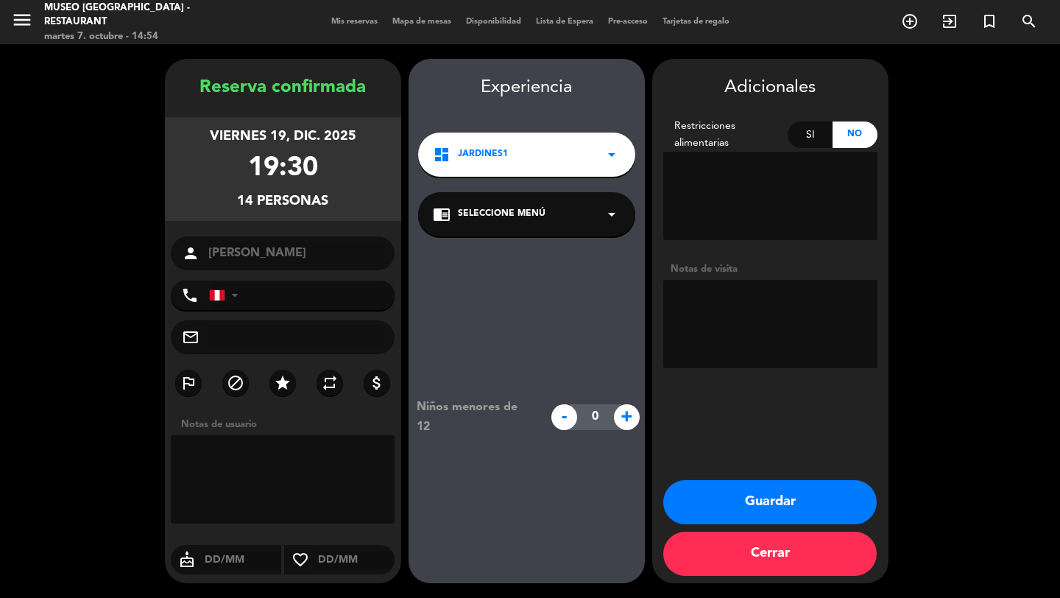 This screenshot has width=1060, height=598. I want to click on span: Seleccione Menú, so click(501, 214).